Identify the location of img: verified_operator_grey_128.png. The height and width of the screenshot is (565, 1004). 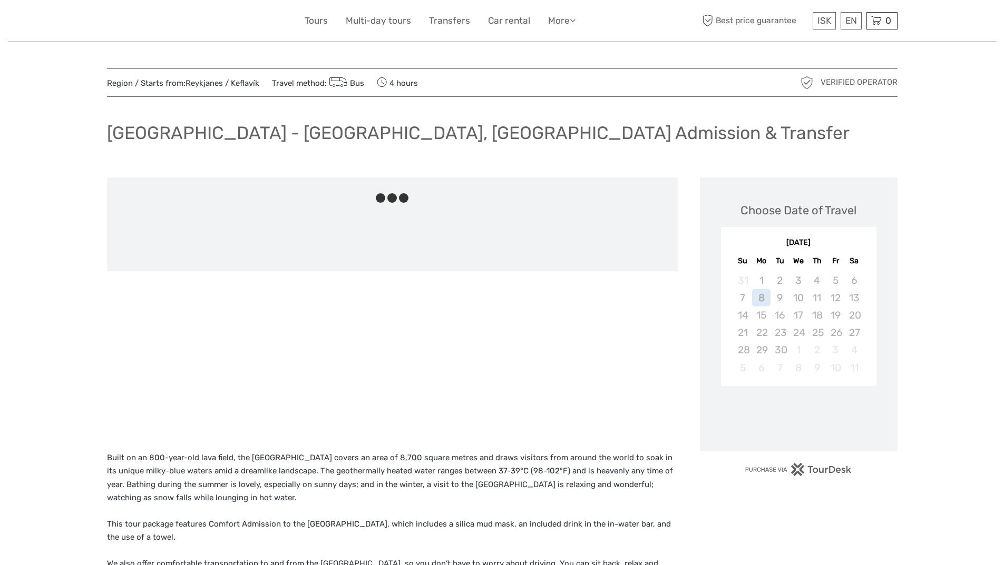
(807, 83).